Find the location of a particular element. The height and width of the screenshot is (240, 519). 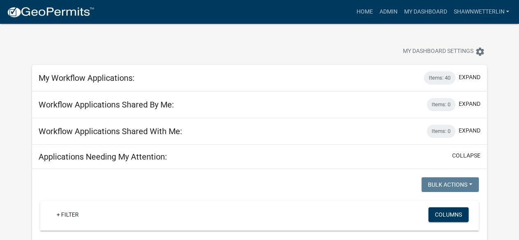

span: My Dashboard Settings is located at coordinates (438, 52).